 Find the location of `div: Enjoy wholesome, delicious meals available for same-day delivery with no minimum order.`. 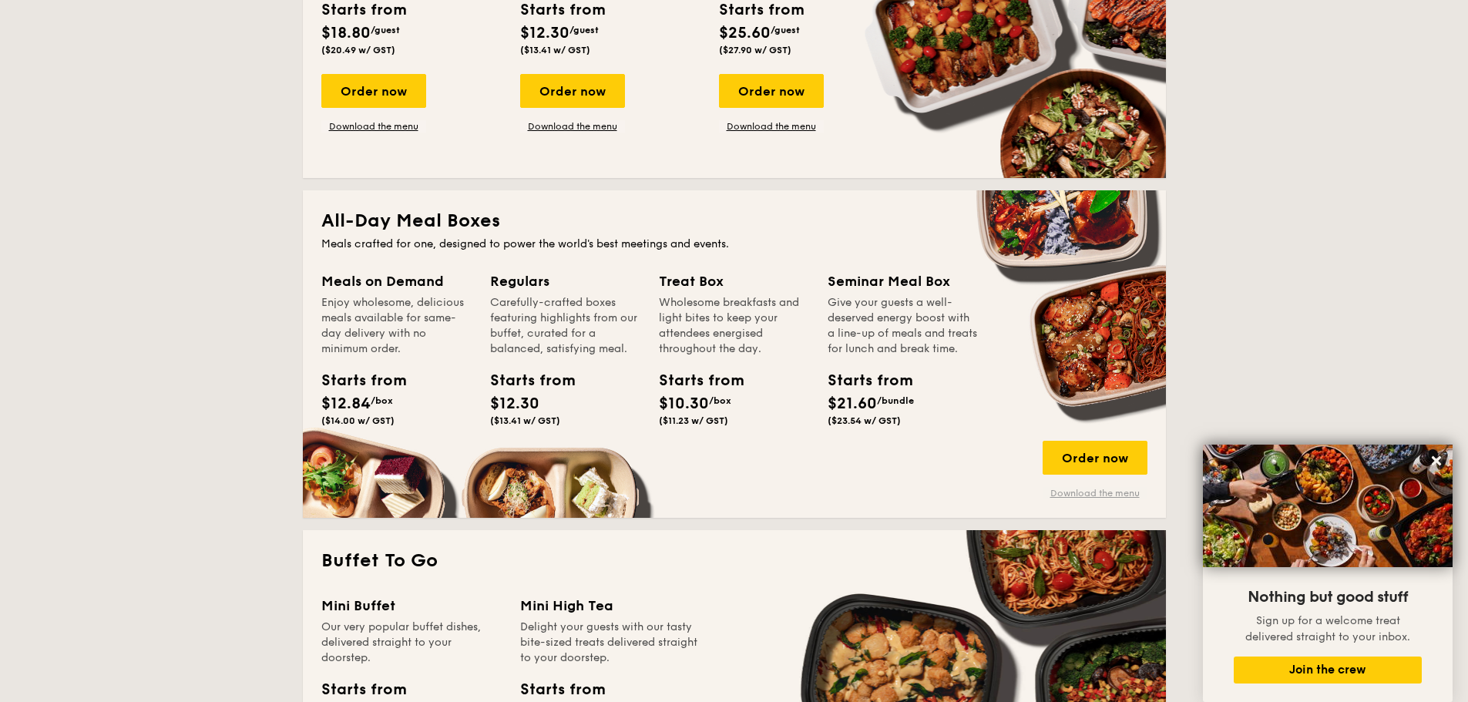

div: Enjoy wholesome, delicious meals available for same-day delivery with no minimum order. is located at coordinates (396, 326).